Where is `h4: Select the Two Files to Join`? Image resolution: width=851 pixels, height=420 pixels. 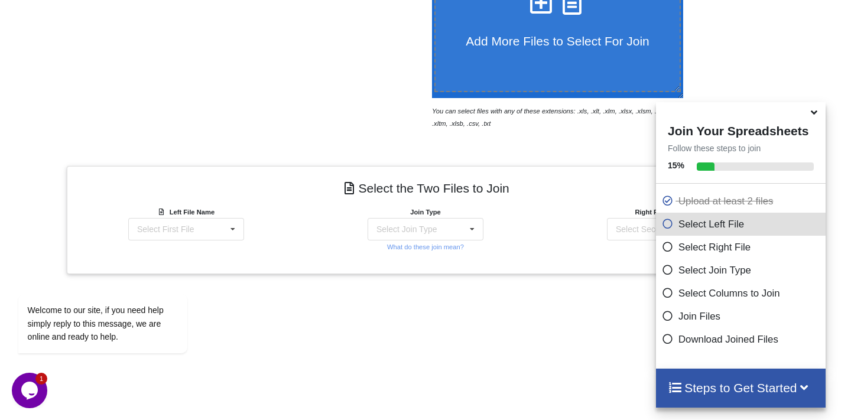
h4: Select the Two Files to Join is located at coordinates (426, 188).